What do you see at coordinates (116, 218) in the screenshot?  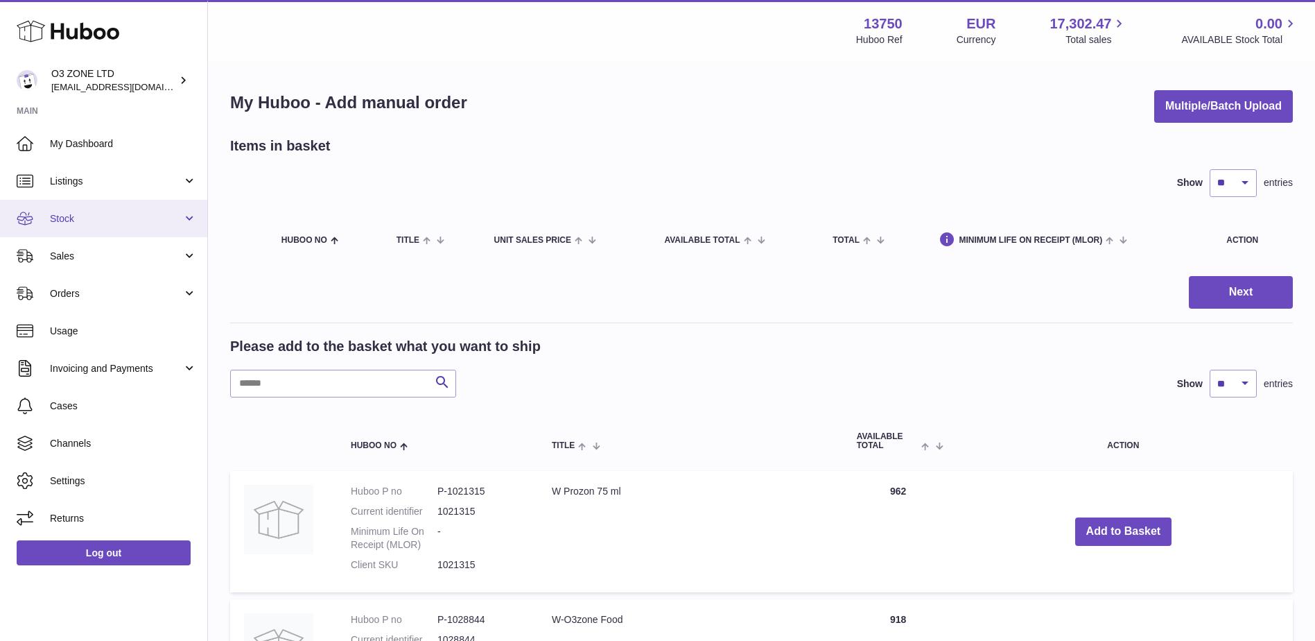 I see `span: Stock` at bounding box center [116, 218].